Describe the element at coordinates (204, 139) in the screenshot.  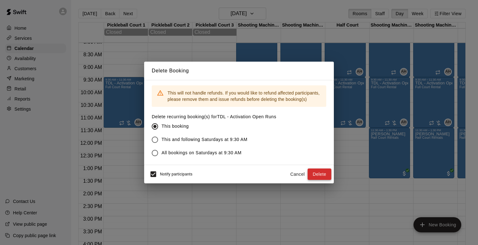
I see `span: This and following Saturdays at 9:30 AM` at that location.